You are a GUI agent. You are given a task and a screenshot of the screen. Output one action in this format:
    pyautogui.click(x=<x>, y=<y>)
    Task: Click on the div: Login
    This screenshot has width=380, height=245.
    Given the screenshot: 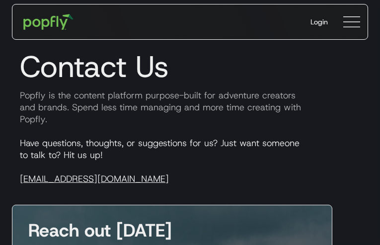 What is the action you would take?
    pyautogui.click(x=319, y=22)
    